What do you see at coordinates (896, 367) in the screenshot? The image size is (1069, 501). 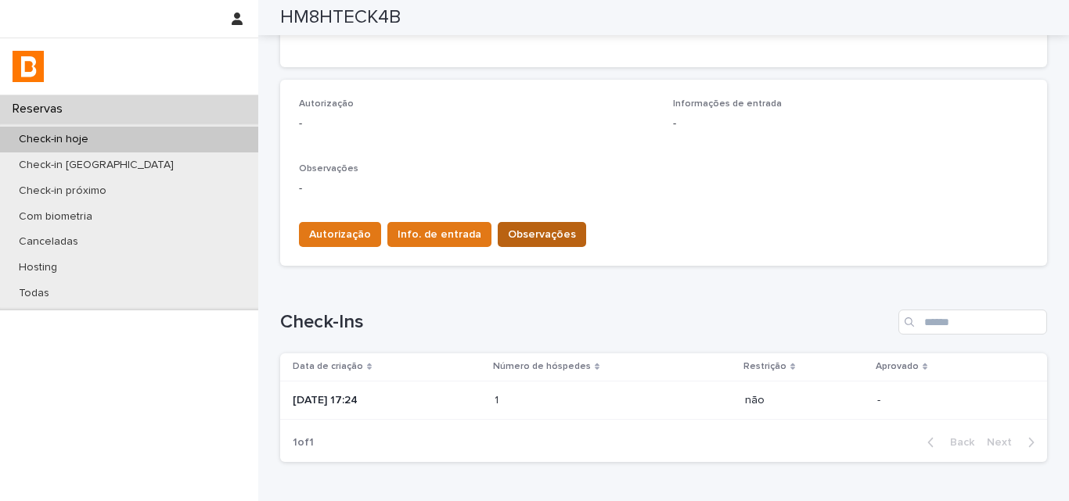 I see `p: Aprovado` at bounding box center [896, 367].